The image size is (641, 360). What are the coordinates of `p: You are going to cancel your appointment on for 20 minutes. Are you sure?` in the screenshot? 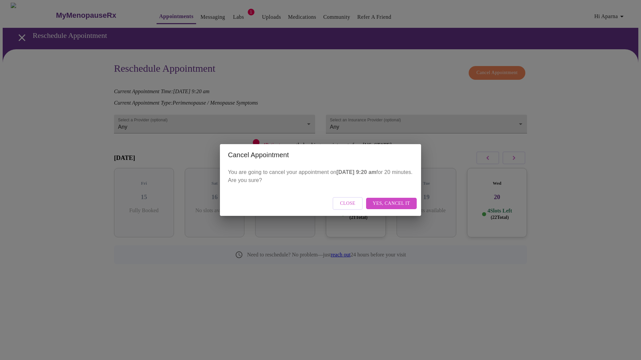 It's located at (320, 176).